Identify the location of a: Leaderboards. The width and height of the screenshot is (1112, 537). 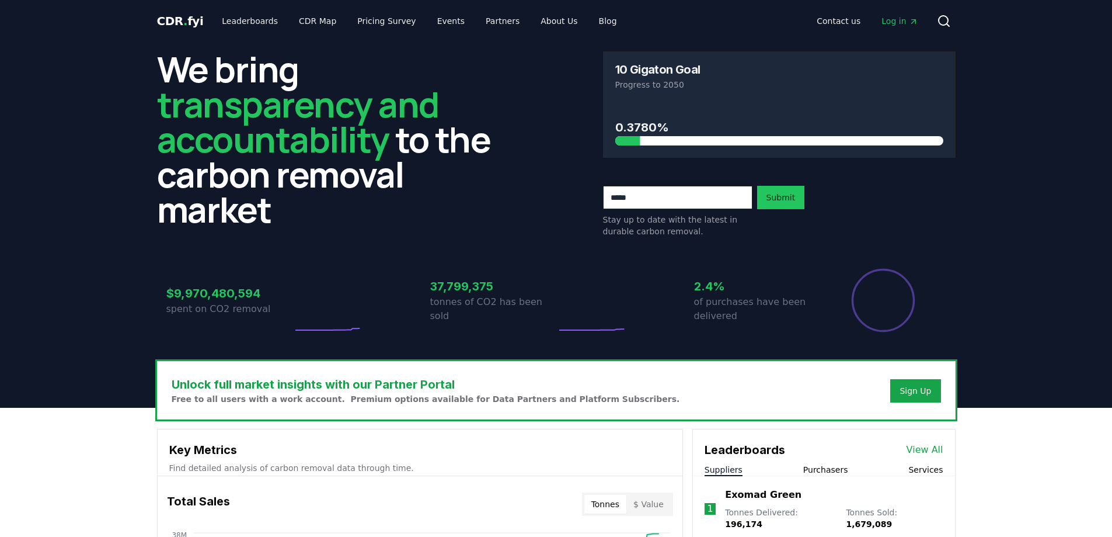
(250, 21).